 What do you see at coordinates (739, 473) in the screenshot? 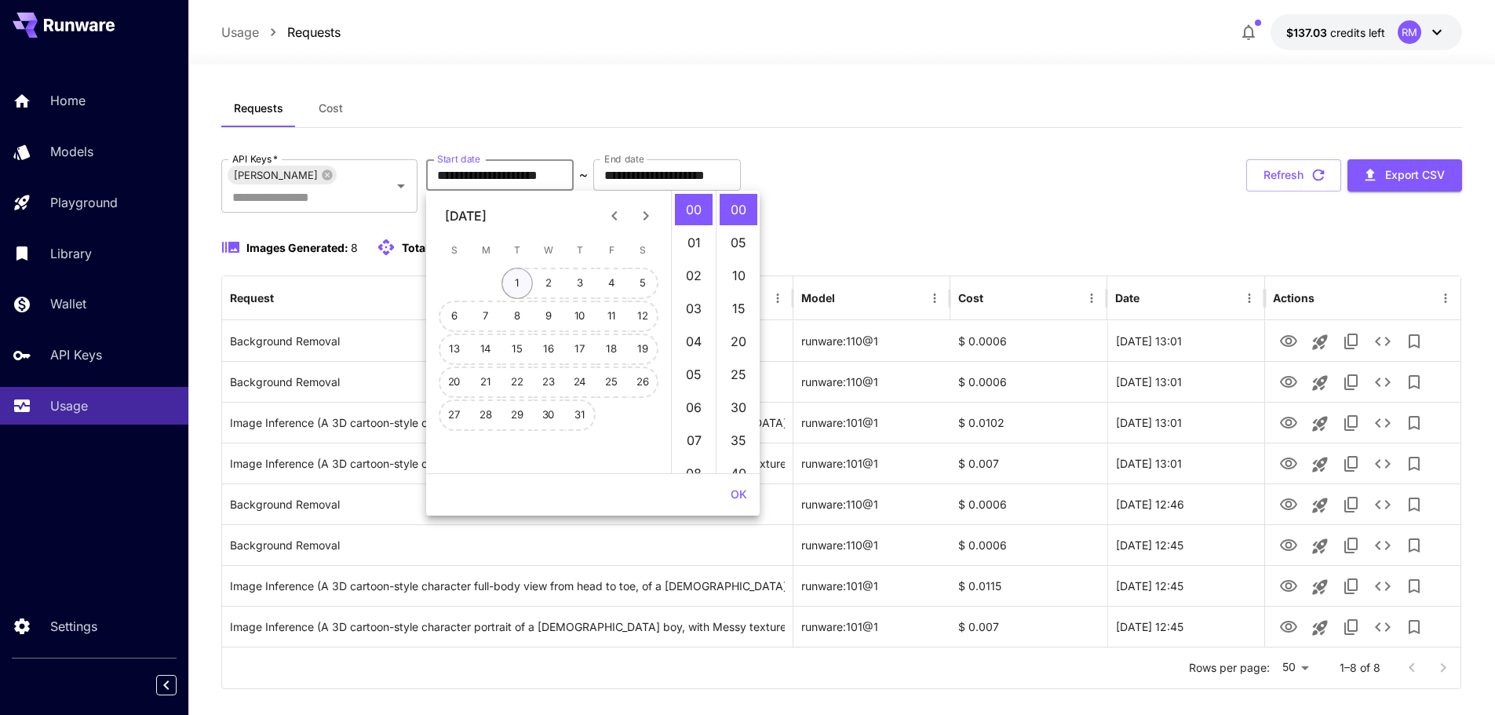
I see `li: 40 minutes` at bounding box center [739, 473].